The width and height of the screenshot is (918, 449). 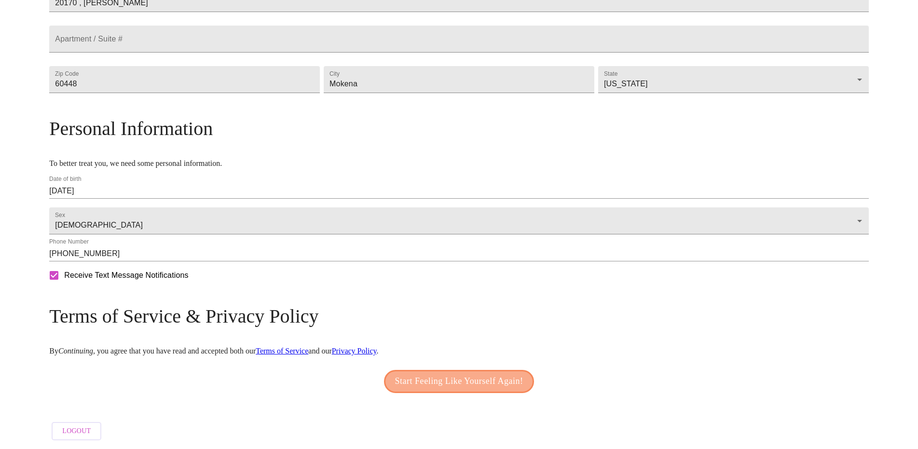 I want to click on a: Terms of Service, so click(x=282, y=351).